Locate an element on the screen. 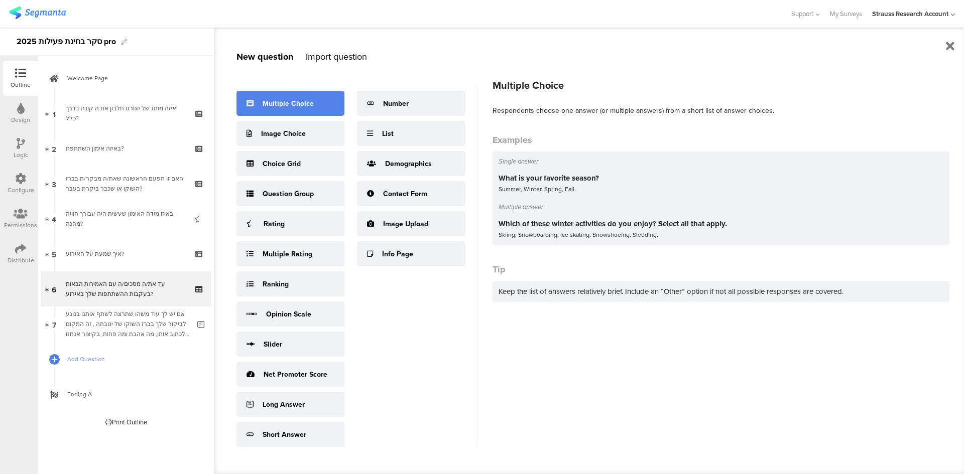  div: באיזו מידה האימון שעשית היה עבורך חוויה מהנה? is located at coordinates (125, 219).